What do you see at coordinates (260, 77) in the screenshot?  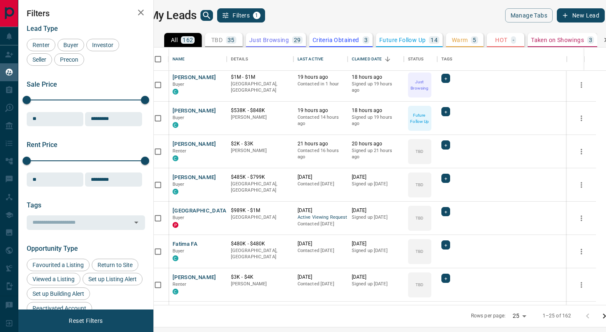 I see `p: $1M - $1M` at bounding box center [260, 77].